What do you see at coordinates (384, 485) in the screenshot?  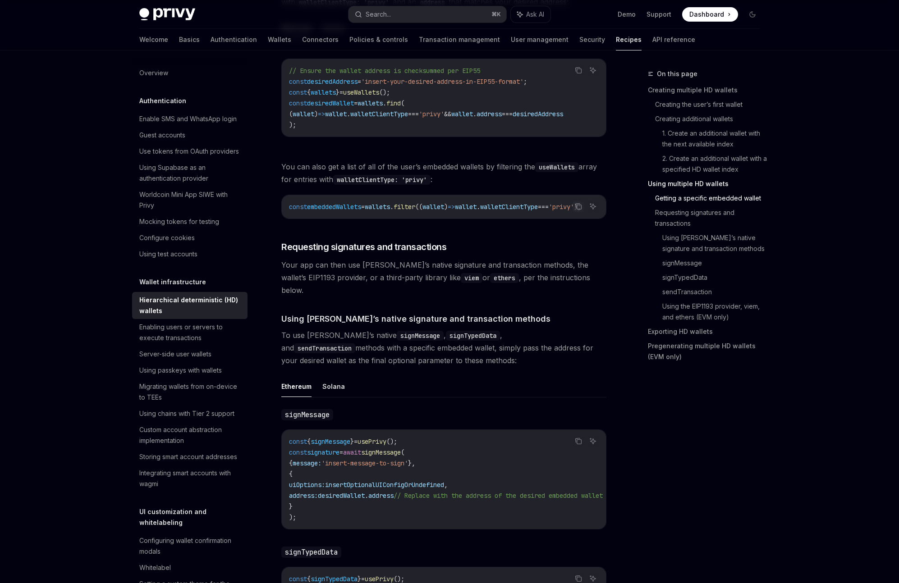 I see `span: insertOptionalUIConfigOrUndefined` at bounding box center [384, 485].